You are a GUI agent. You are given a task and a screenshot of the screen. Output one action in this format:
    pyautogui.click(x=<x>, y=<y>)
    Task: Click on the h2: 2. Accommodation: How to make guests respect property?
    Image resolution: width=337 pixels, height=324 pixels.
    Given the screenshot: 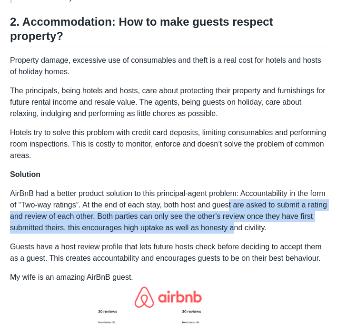 What is the action you would take?
    pyautogui.click(x=169, y=31)
    